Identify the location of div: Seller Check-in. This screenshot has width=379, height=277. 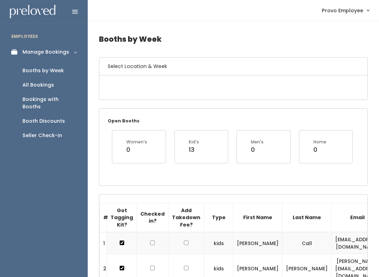
(42, 135).